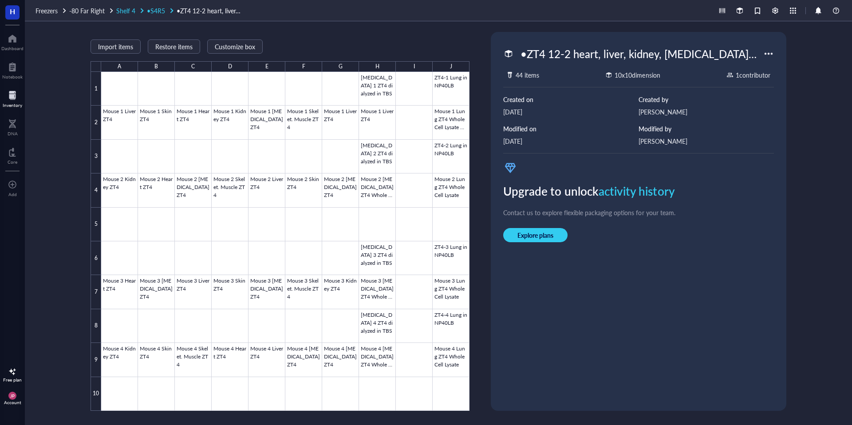  Describe the element at coordinates (92, 11) in the screenshot. I see `a: -80 Far Right` at that location.